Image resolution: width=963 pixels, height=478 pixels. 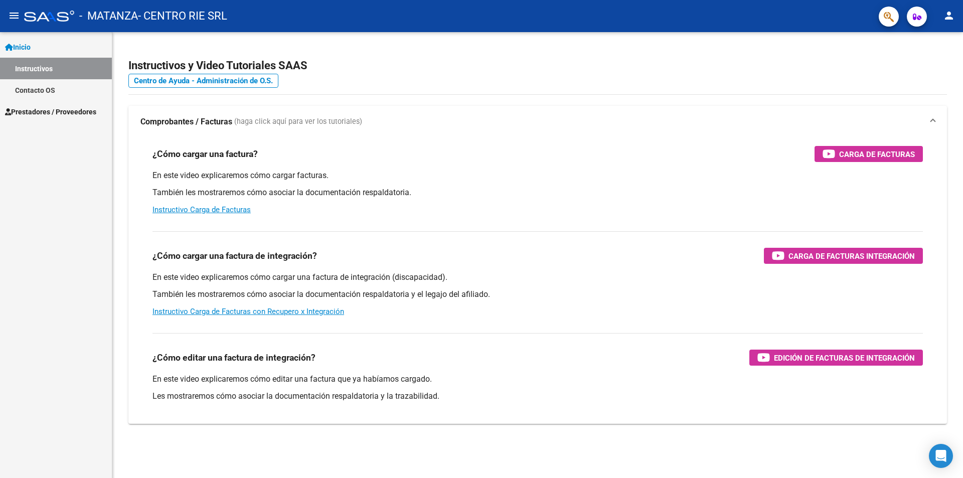 What do you see at coordinates (235, 256) in the screenshot?
I see `h3: ¿Cómo cargar una factura de integración?` at bounding box center [235, 256].